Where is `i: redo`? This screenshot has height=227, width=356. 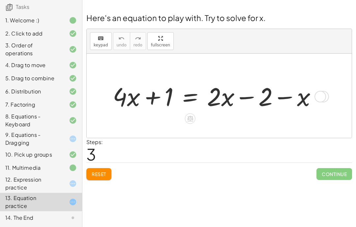 i: redo is located at coordinates (138, 39).